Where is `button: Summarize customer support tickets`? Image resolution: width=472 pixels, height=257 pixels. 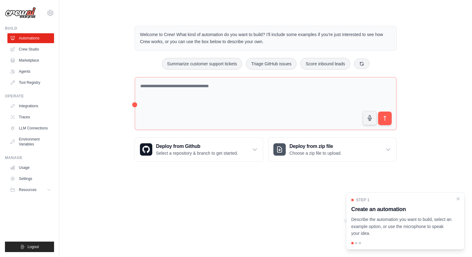
button: Summarize customer support tickets is located at coordinates (202, 64).